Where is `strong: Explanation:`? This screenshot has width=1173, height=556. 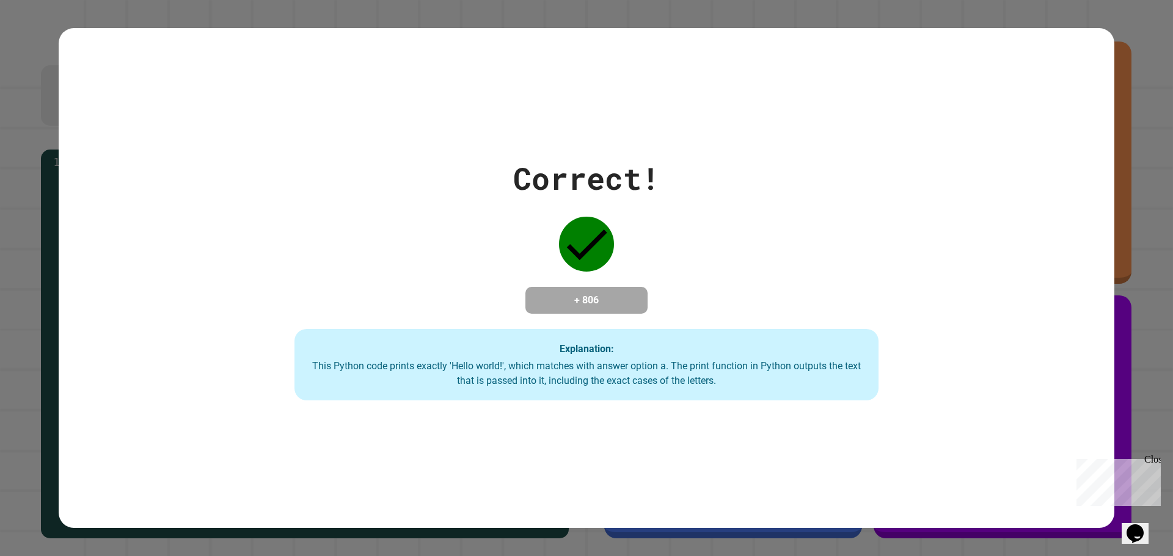
strong: Explanation: is located at coordinates (586, 348).